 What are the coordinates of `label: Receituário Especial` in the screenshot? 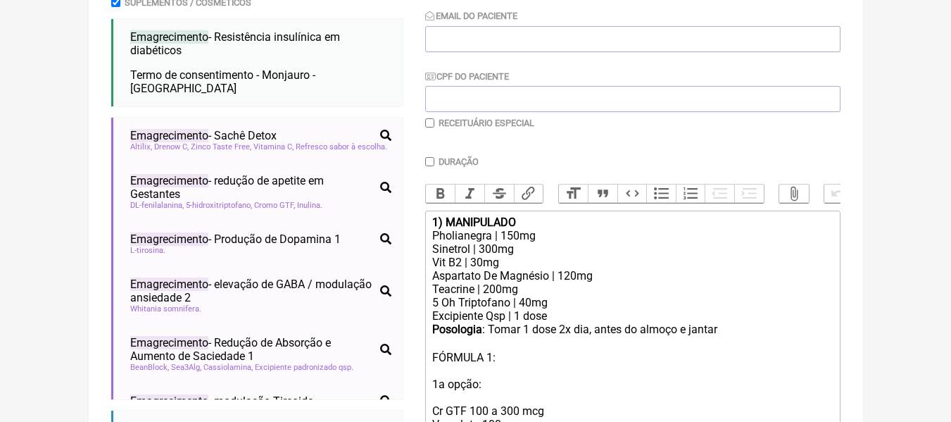 It's located at (487, 123).